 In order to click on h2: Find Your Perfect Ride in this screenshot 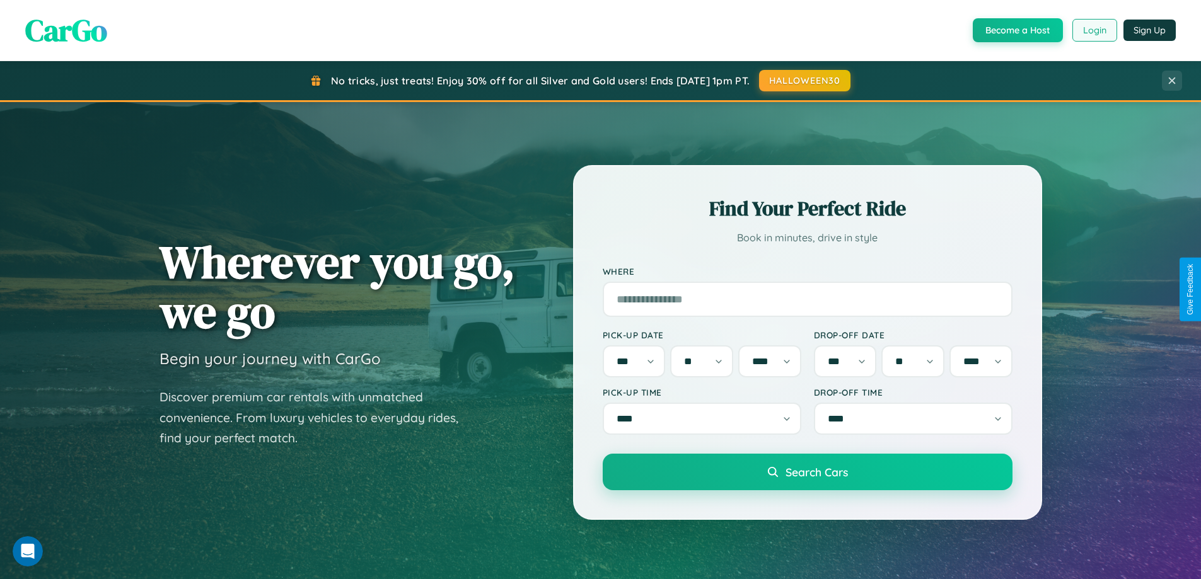, I will do `click(808, 209)`.